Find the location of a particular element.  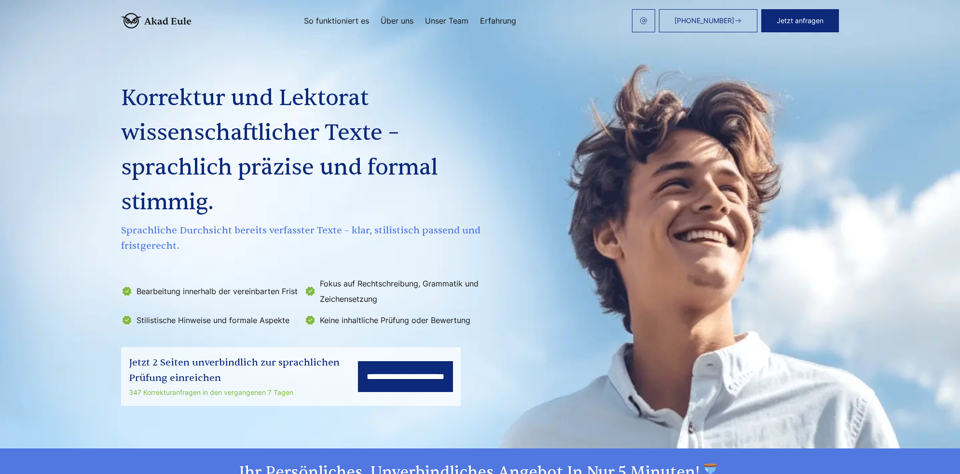

a: Über uns is located at coordinates (397, 21).